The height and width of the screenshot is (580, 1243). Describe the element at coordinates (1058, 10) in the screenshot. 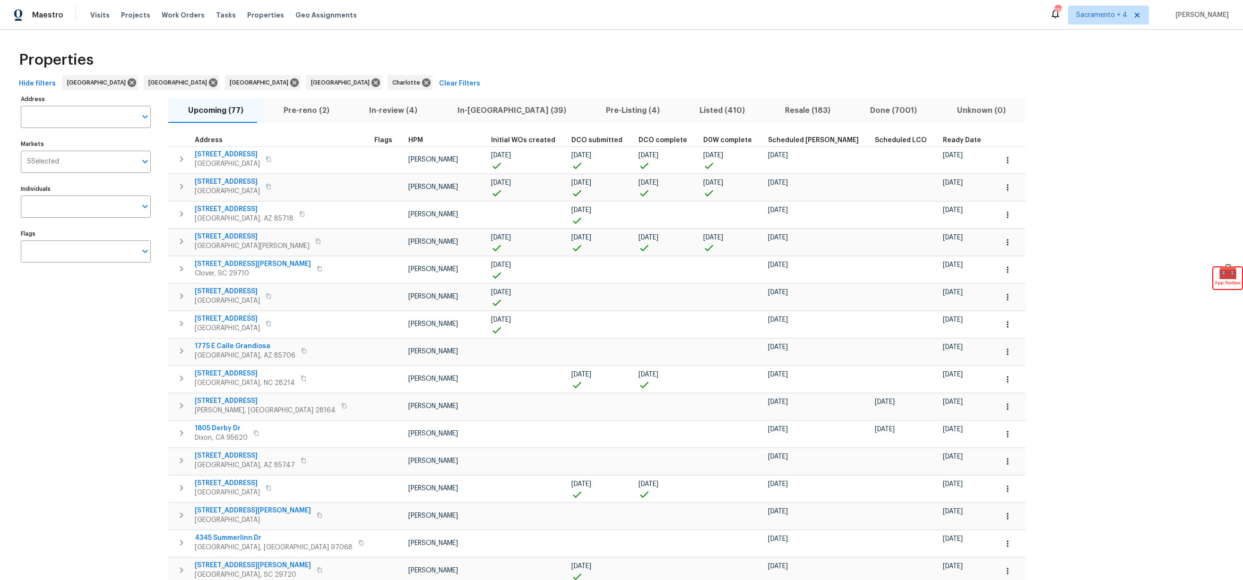

I see `div: 136` at that location.